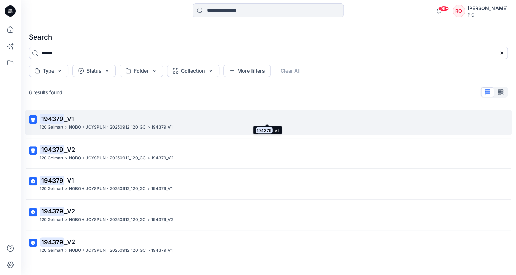 This screenshot has width=516, height=275. What do you see at coordinates (46, 92) in the screenshot?
I see `p: 6 results found` at bounding box center [46, 92].